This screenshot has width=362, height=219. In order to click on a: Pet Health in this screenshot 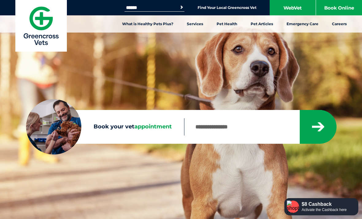, I will do `click(227, 24)`.